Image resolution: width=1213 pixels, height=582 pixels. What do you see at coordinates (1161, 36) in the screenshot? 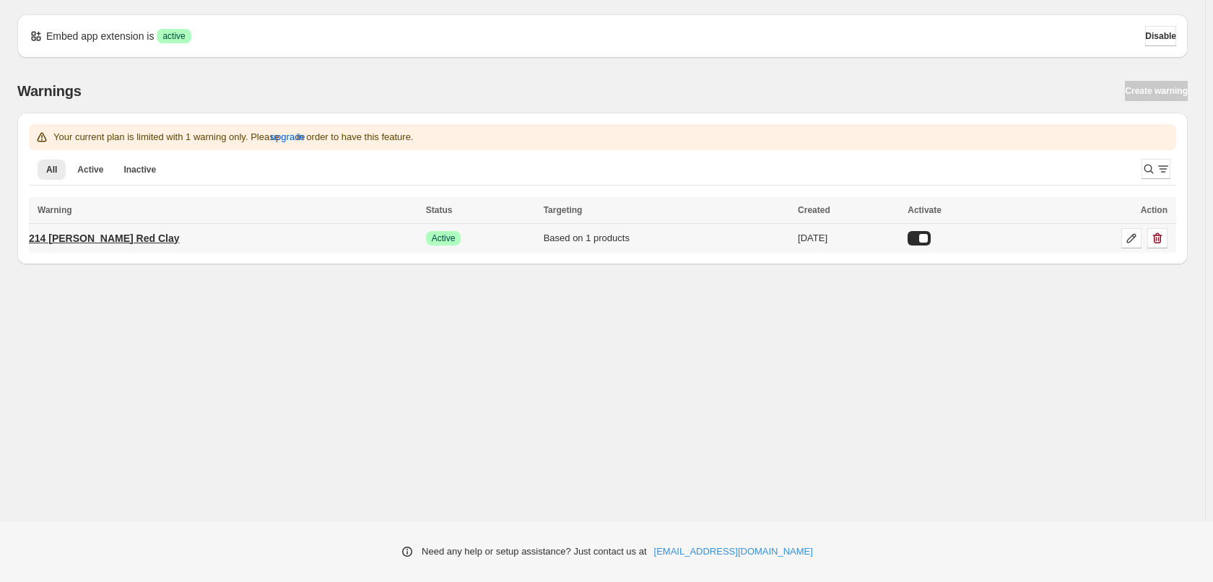
I see `button: Disable` at bounding box center [1161, 36].